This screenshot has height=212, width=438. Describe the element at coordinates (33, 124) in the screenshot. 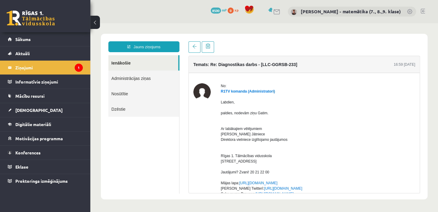

I see `span: Digitālie materiāli` at that location.